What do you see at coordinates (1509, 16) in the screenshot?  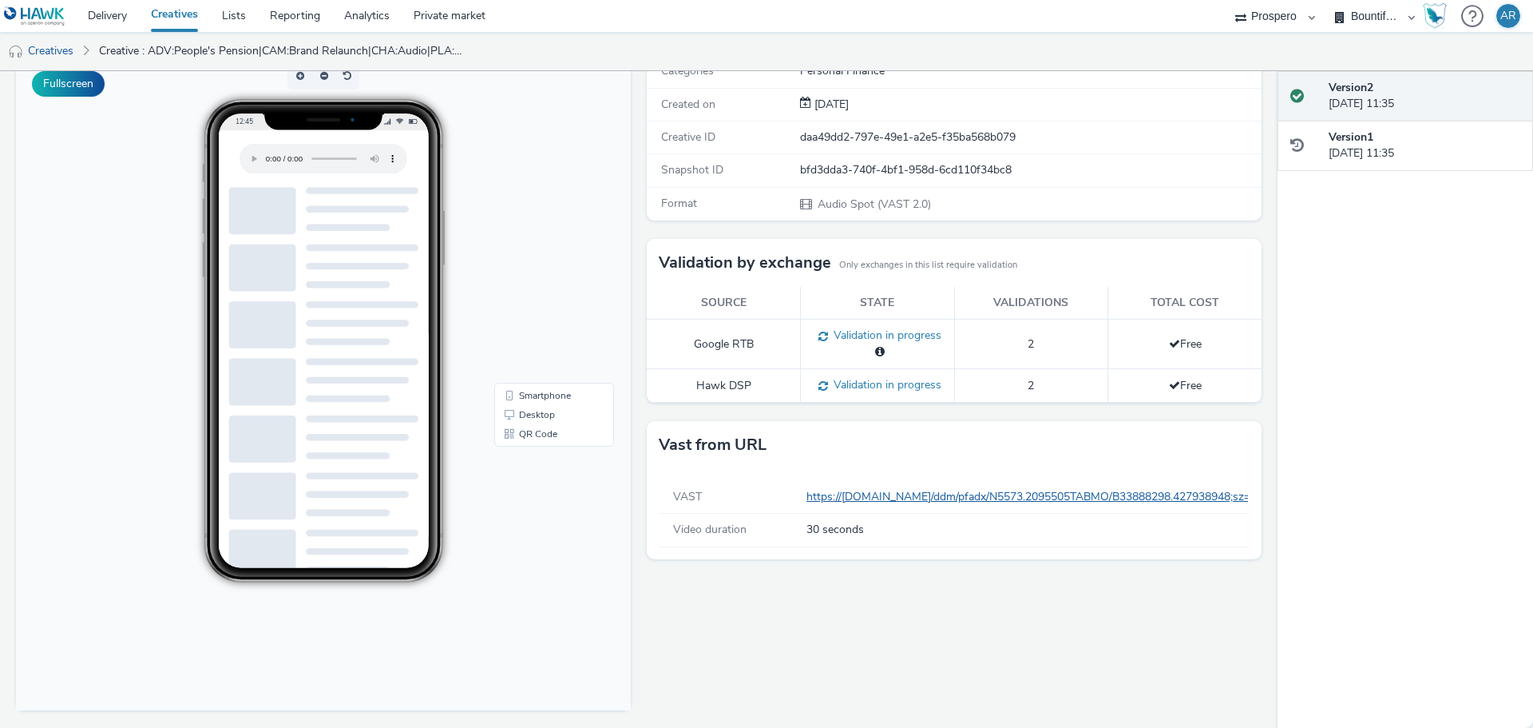 I see `div: AR` at bounding box center [1509, 16].